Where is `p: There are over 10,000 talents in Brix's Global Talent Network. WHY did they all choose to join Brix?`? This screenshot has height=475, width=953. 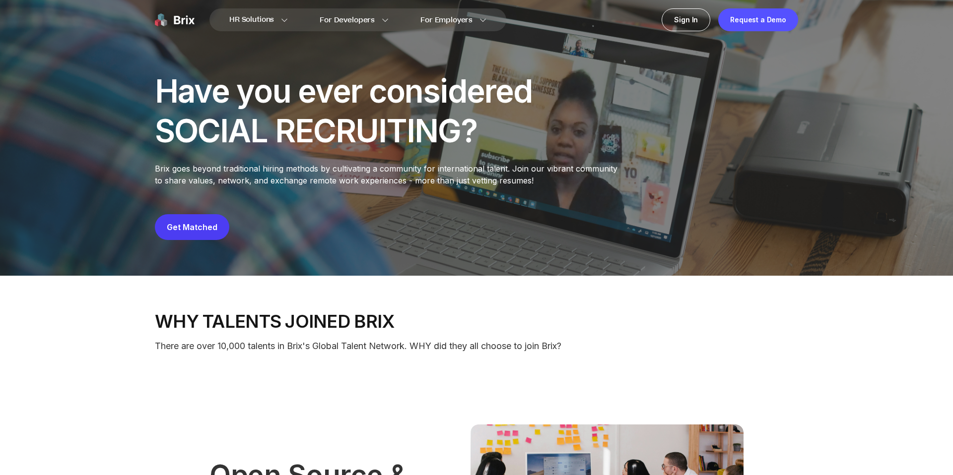 p: There are over 10,000 talents in Brix's Global Talent Network. WHY did they all choose to join Brix? is located at coordinates (476, 346).